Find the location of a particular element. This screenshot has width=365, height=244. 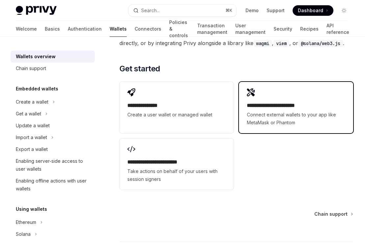

a: Recipes is located at coordinates (310, 29).